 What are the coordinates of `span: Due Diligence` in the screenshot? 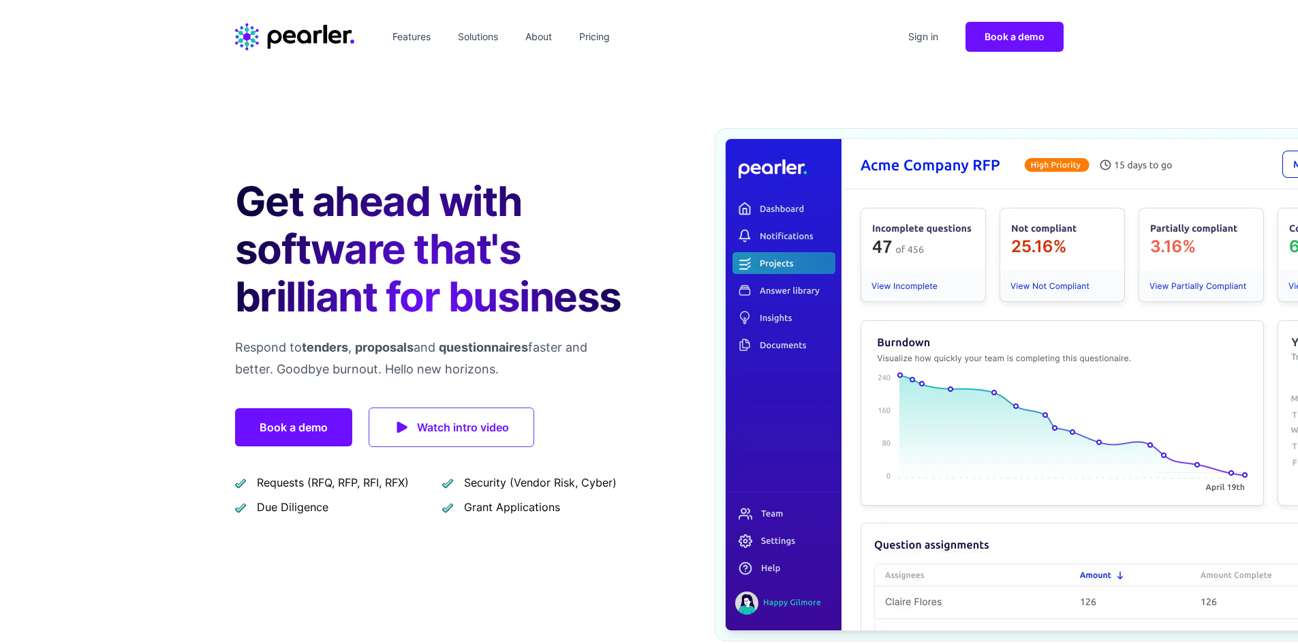 It's located at (292, 507).